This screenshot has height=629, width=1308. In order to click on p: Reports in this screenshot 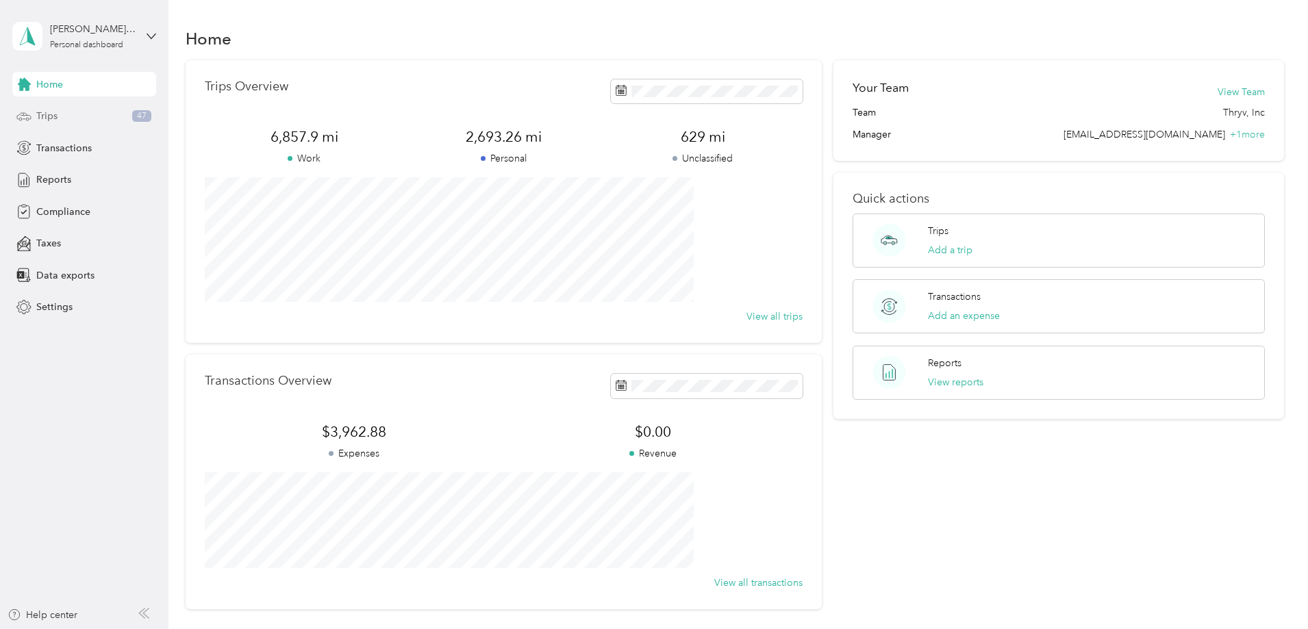, I will do `click(944, 363)`.